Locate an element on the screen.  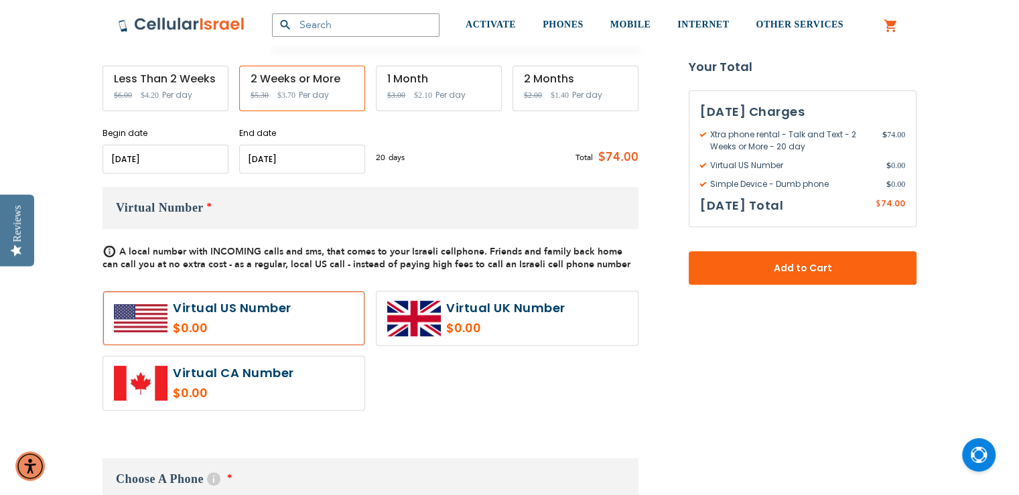
span: Xtra phone rental - Talk and Text - 2 Weeks or More - 20 day is located at coordinates (791, 141).